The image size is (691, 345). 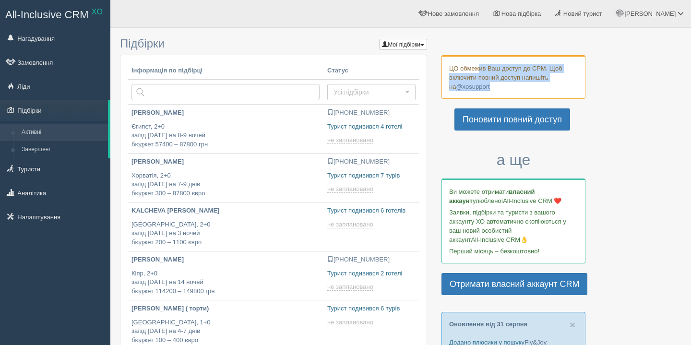 What do you see at coordinates (488, 324) in the screenshot?
I see `a: Оновлення від 31 серпня` at bounding box center [488, 324].